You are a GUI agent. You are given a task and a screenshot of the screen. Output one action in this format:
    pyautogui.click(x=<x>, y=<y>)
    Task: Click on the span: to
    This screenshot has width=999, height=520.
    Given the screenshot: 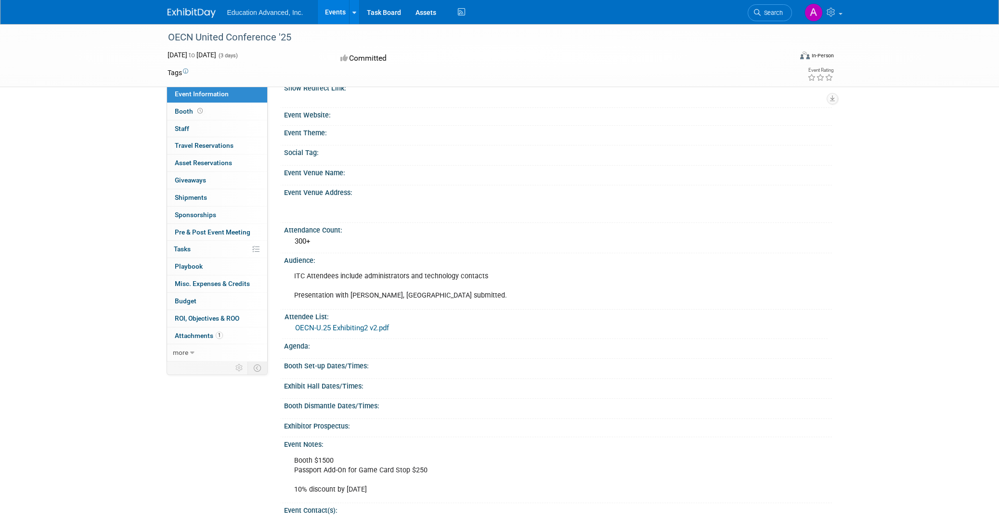 What is the action you would take?
    pyautogui.click(x=192, y=55)
    